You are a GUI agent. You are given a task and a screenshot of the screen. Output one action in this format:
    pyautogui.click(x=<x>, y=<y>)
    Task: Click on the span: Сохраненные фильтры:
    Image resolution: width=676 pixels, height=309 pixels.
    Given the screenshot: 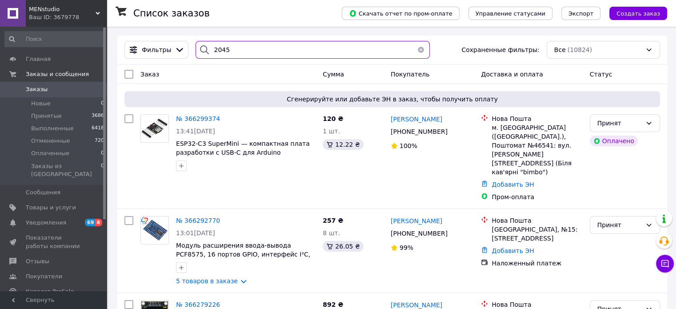 What is the action you would take?
    pyautogui.click(x=500, y=50)
    